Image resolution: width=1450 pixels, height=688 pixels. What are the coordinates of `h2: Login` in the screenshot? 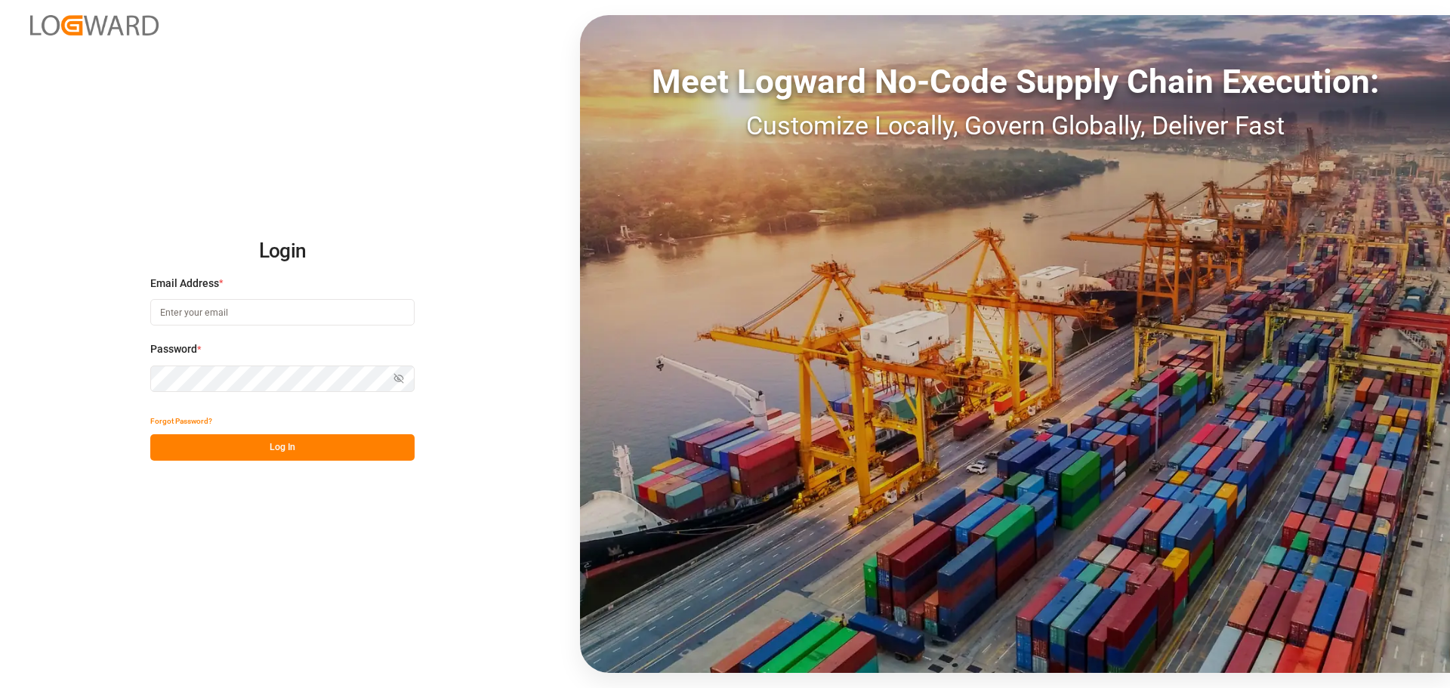 It's located at (282, 252).